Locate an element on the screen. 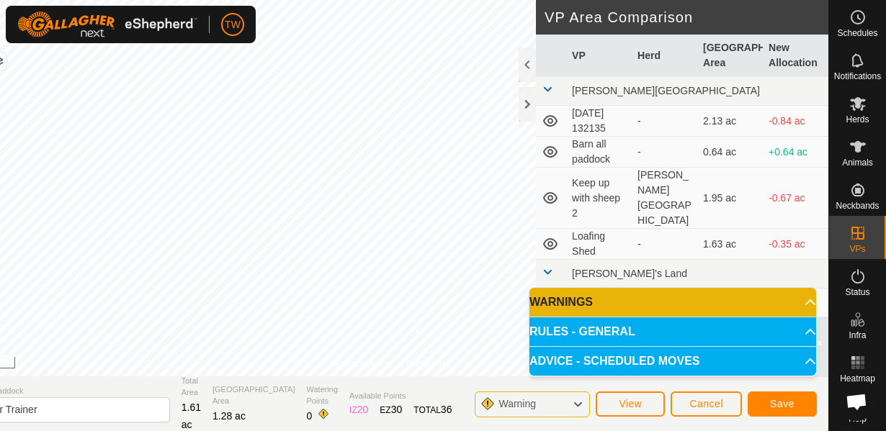 The width and height of the screenshot is (886, 431). td: 2.13 ac is located at coordinates (729, 121).